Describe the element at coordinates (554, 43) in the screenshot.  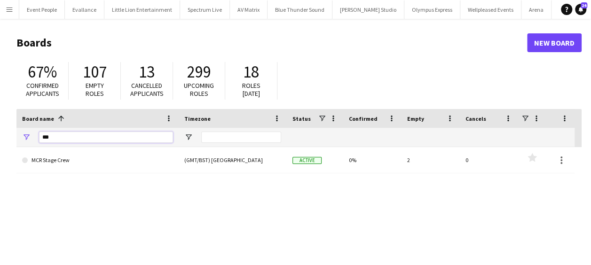
I see `a: New Board` at that location.